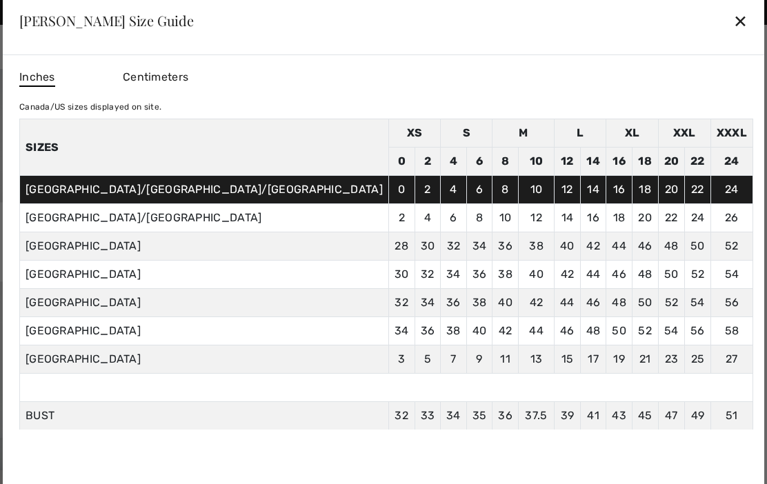  Describe the element at coordinates (401, 246) in the screenshot. I see `td: 28` at that location.